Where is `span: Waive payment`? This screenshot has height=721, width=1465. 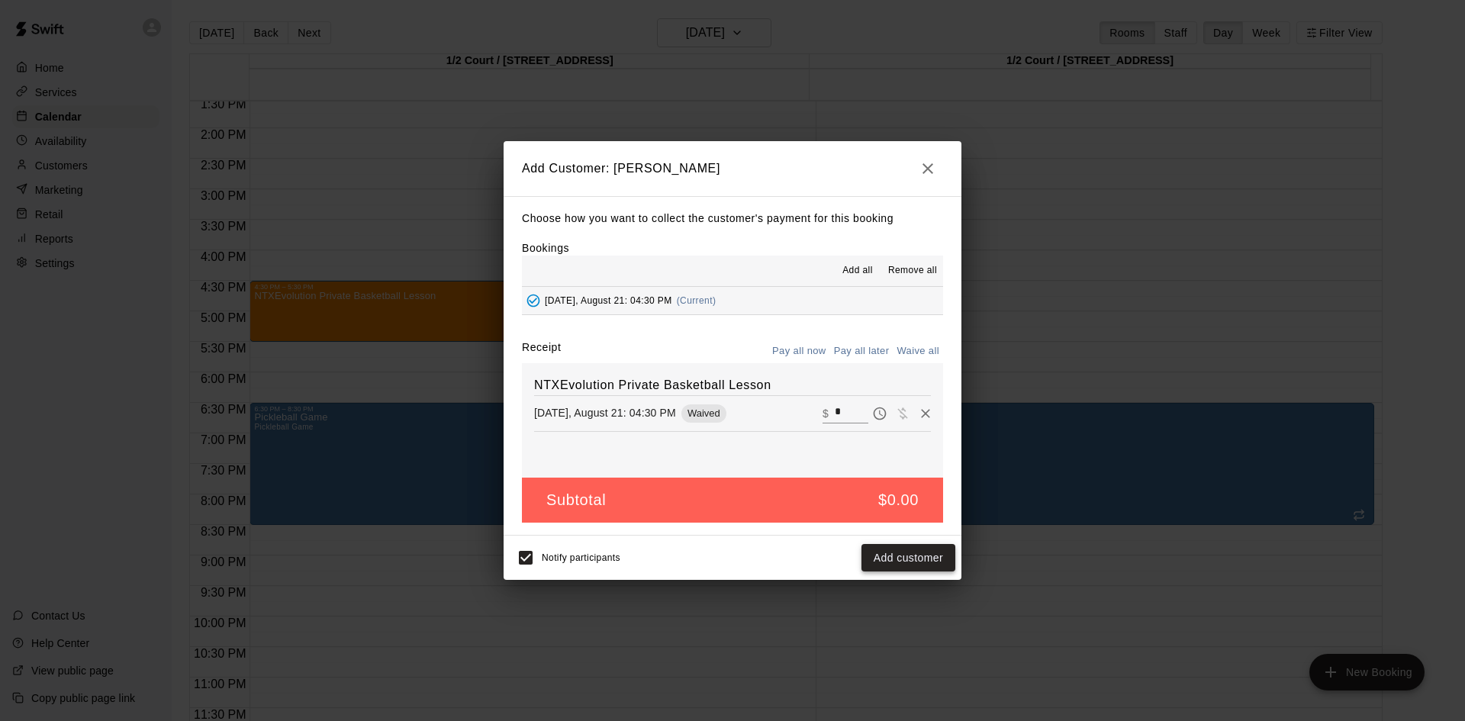
span: Waive payment is located at coordinates (903, 412).